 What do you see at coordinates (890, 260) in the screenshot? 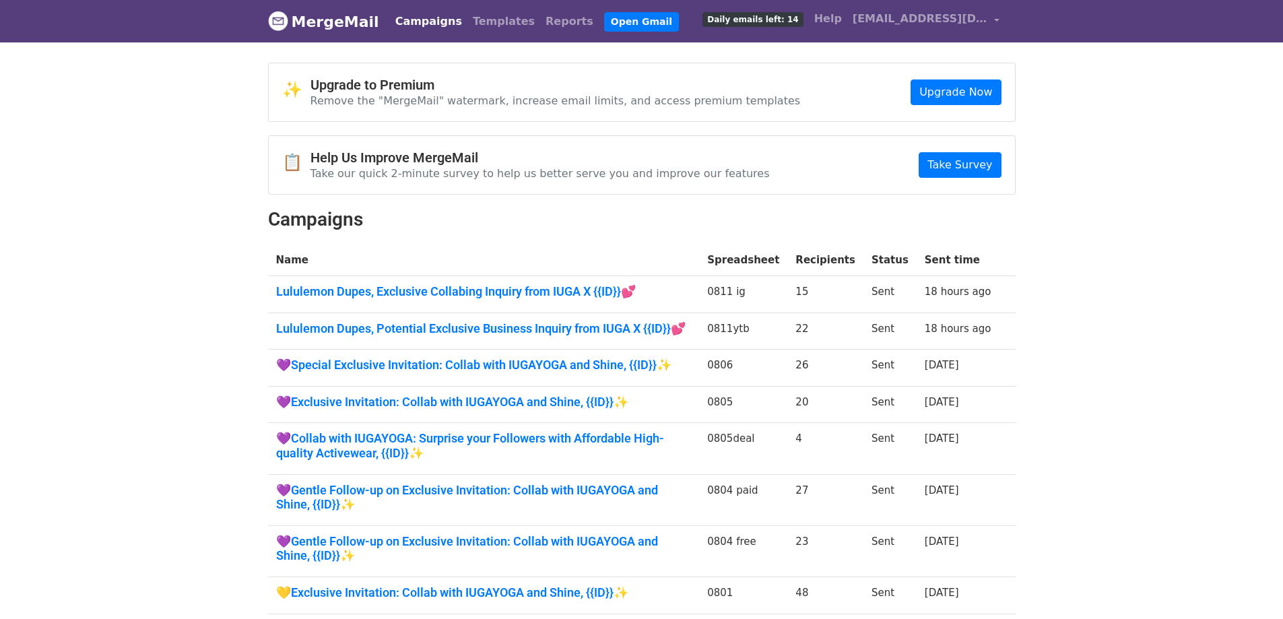
I see `th: Status` at bounding box center [890, 260].